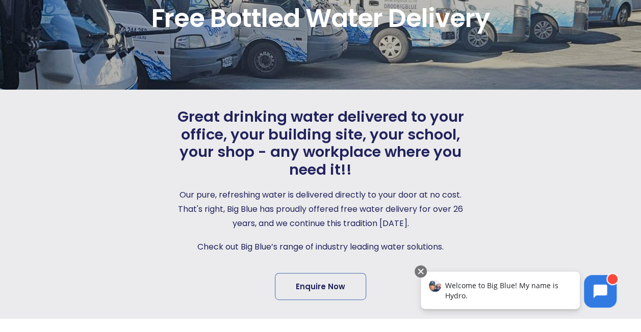 Image resolution: width=641 pixels, height=332 pixels. Describe the element at coordinates (321, 247) in the screenshot. I see `p: Check out Big Blue’s range of industry leading water solutions.` at that location.